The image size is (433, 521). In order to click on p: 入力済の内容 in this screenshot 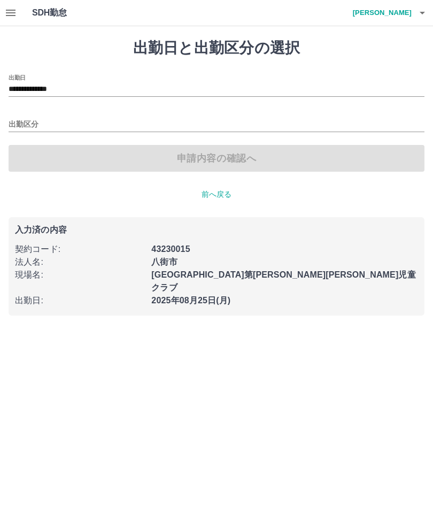, I will do `click(217, 230)`.